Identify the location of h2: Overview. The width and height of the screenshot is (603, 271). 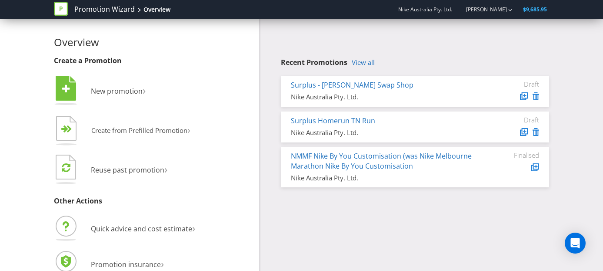
(154, 42).